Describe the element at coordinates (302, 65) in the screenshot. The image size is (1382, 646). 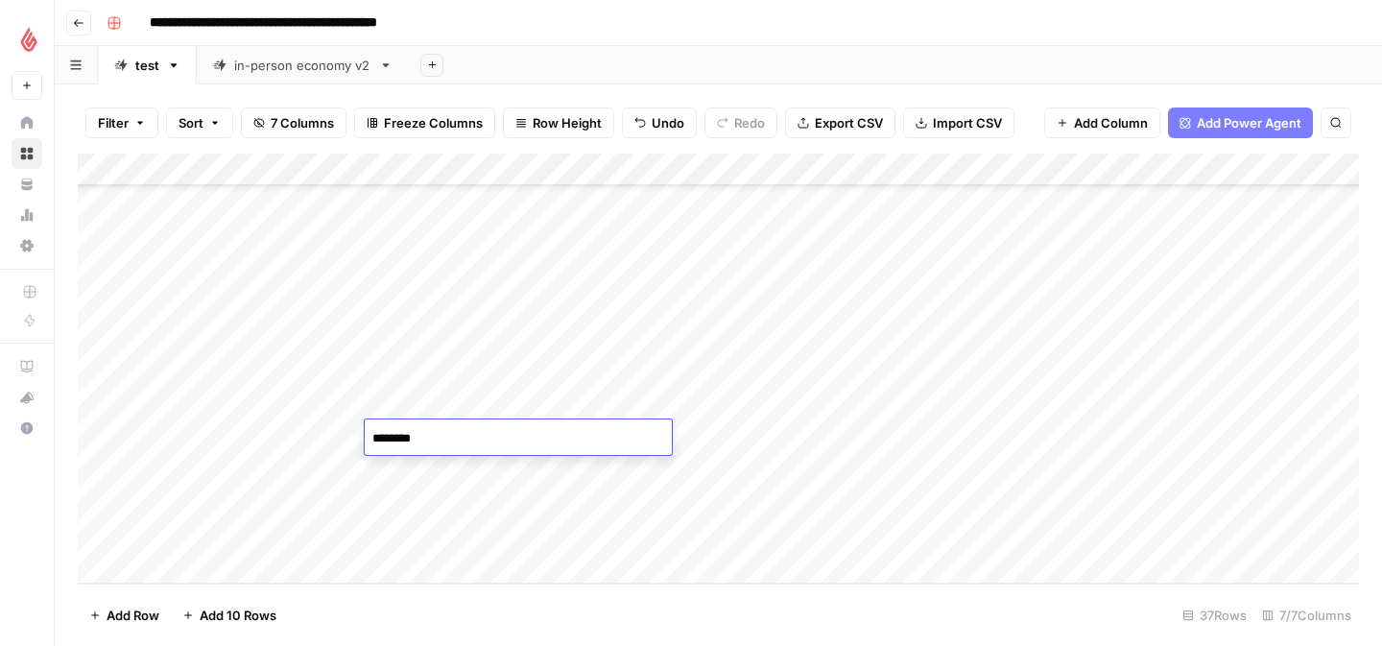
I see `a: in-person economy v2` at that location.